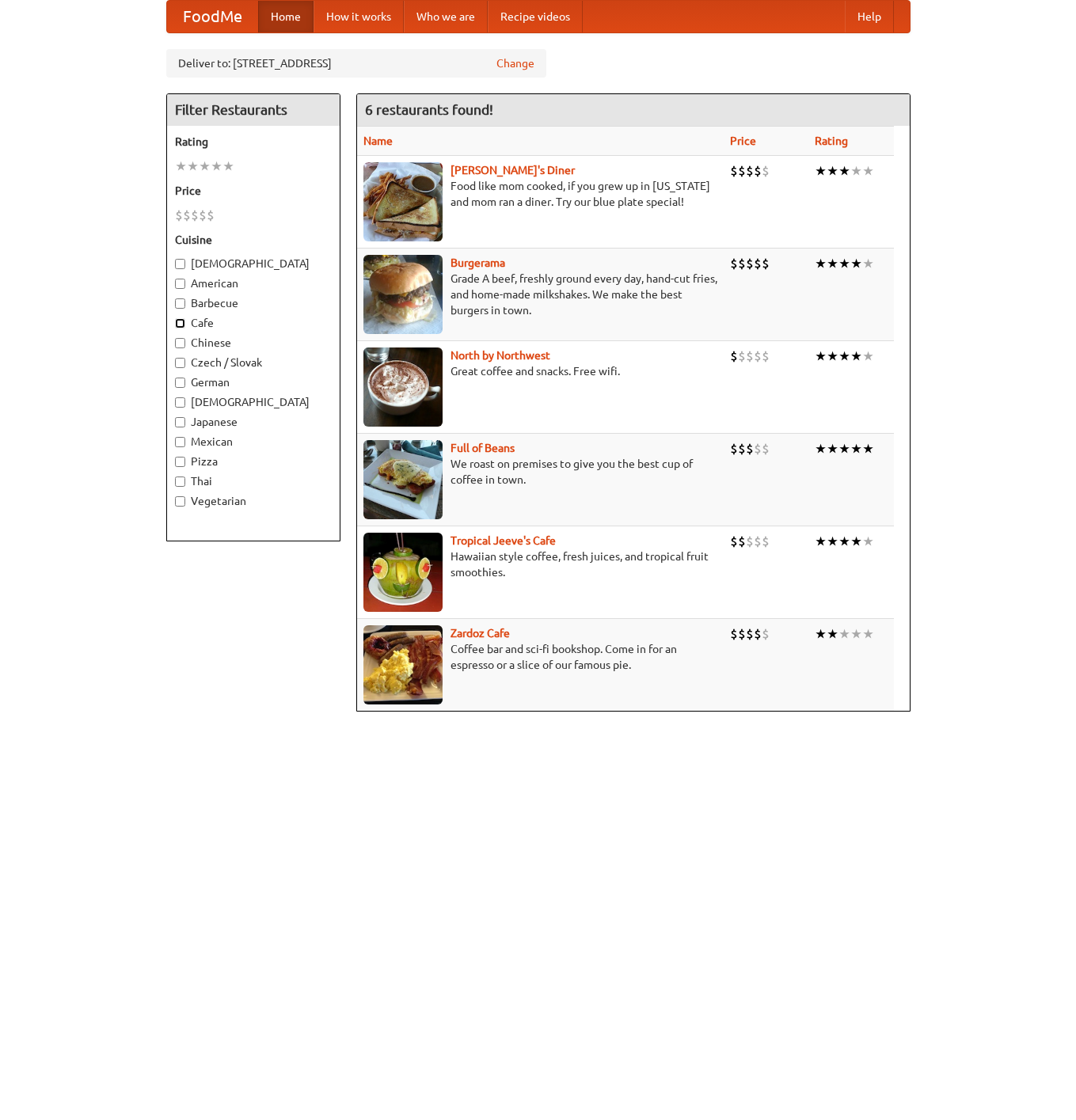 Image resolution: width=1076 pixels, height=1120 pixels. Describe the element at coordinates (540, 372) in the screenshot. I see `p: Great coffee and snacks. Free wifi.` at that location.